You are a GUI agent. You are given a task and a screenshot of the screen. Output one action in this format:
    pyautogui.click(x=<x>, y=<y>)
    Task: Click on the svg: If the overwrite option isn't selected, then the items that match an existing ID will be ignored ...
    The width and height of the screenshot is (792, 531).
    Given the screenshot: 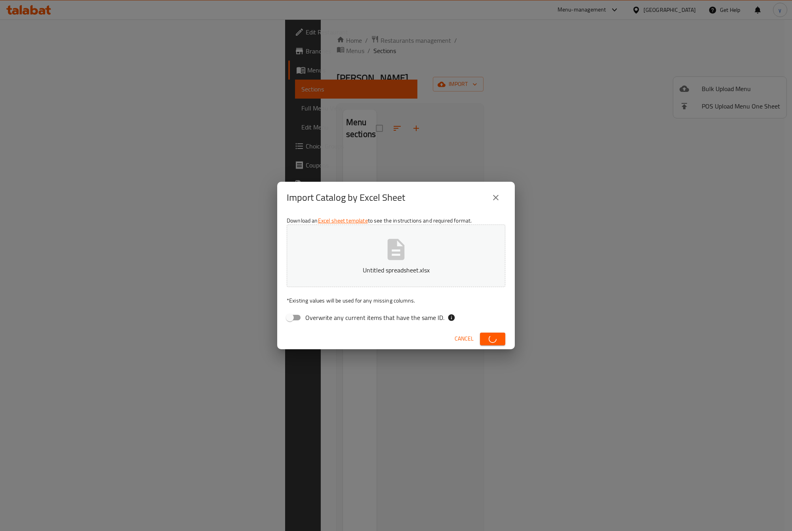 What is the action you would take?
    pyautogui.click(x=451, y=317)
    